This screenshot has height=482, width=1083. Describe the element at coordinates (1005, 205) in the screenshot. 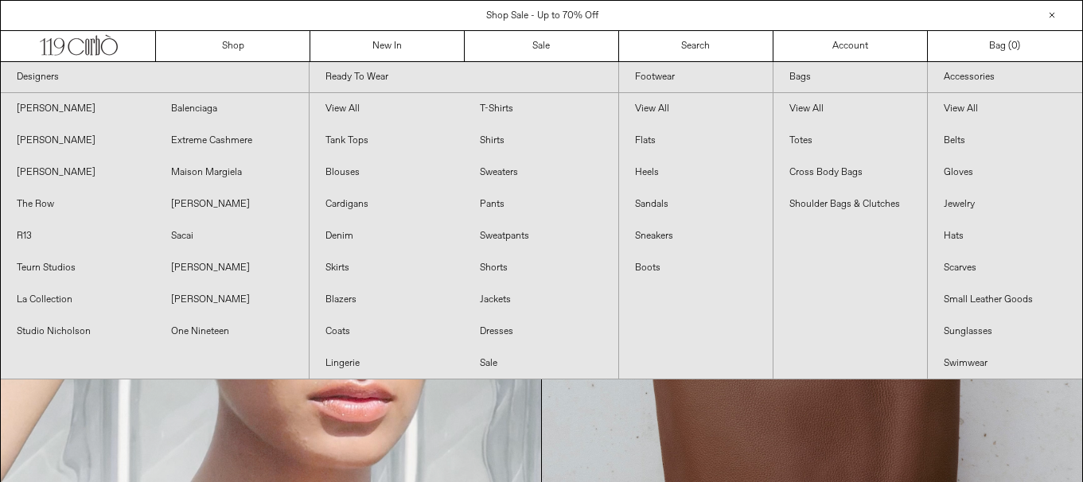

I see `a: Jewelry` at that location.